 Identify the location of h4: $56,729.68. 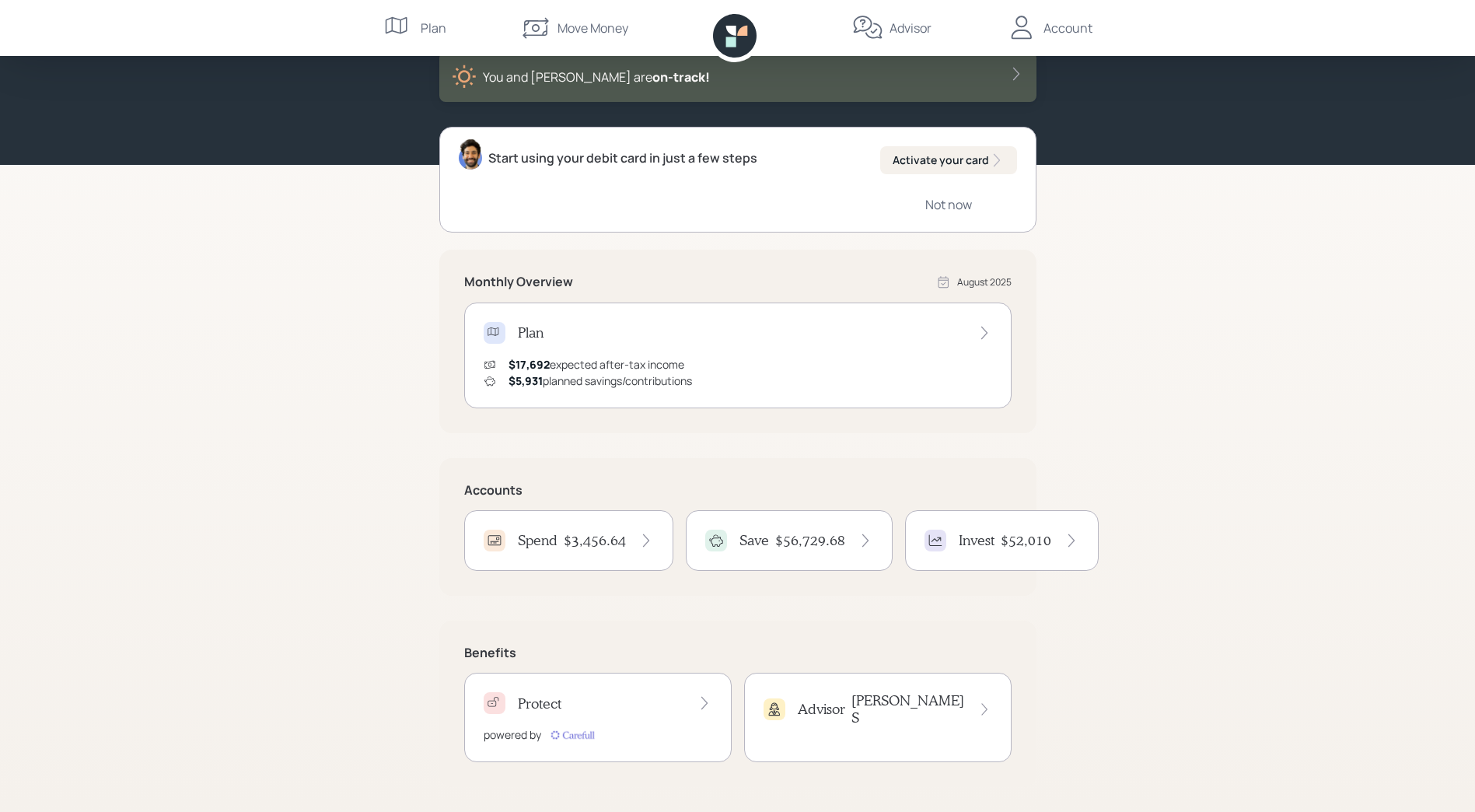
(810, 540).